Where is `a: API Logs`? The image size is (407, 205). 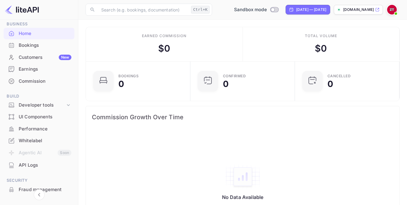 a: API Logs is located at coordinates (39, 164).